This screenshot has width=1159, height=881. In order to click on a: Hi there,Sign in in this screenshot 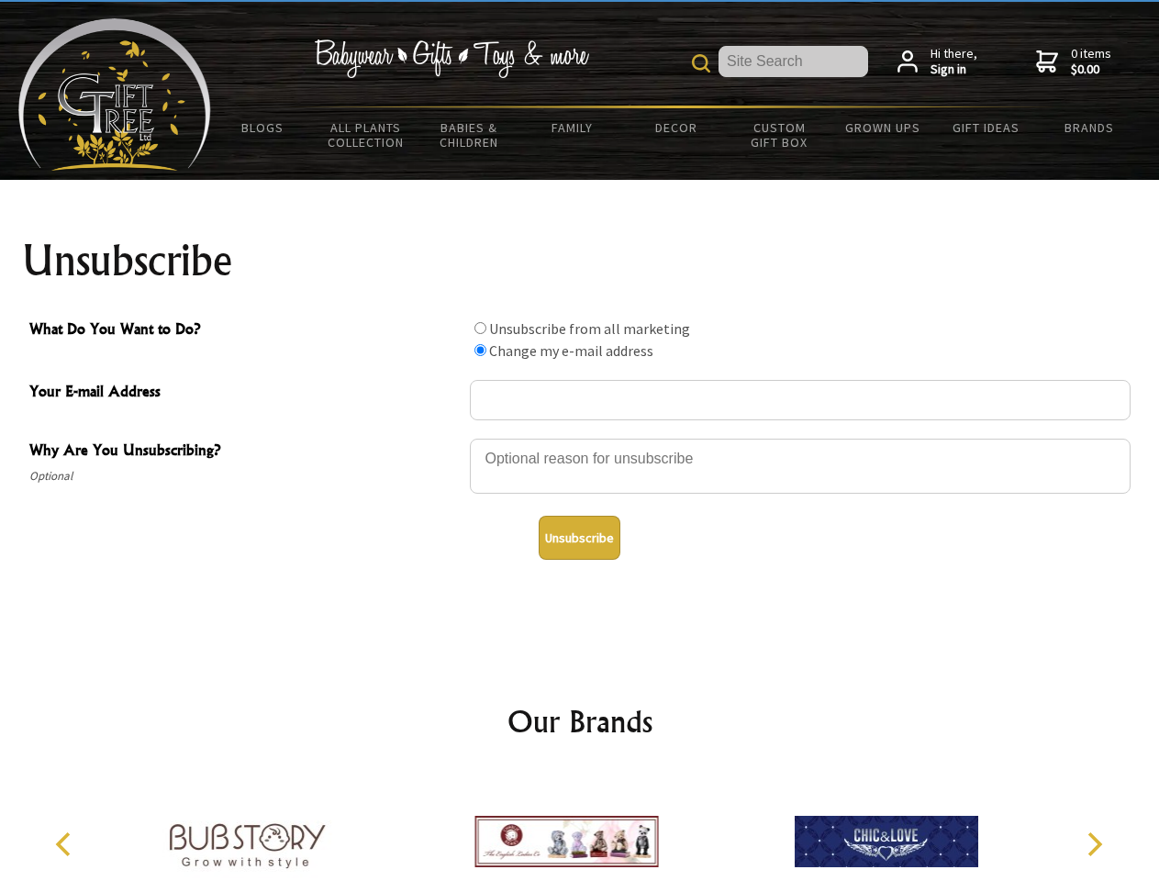, I will do `click(937, 61)`.